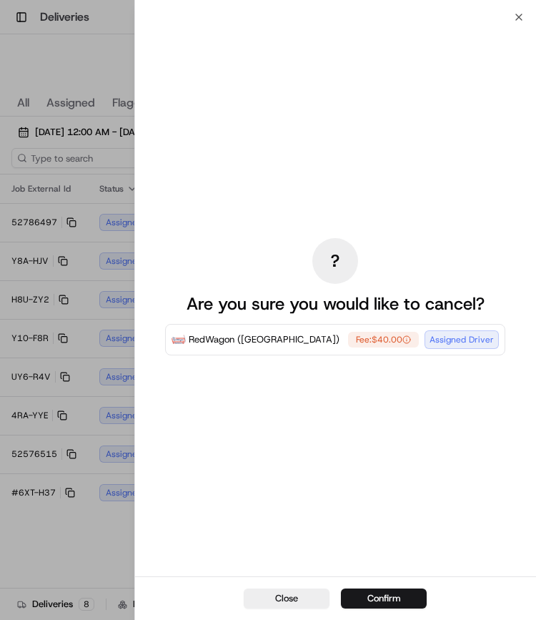 The image size is (536, 620). I want to click on p: Are you sure you would like to cancel?, so click(335, 304).